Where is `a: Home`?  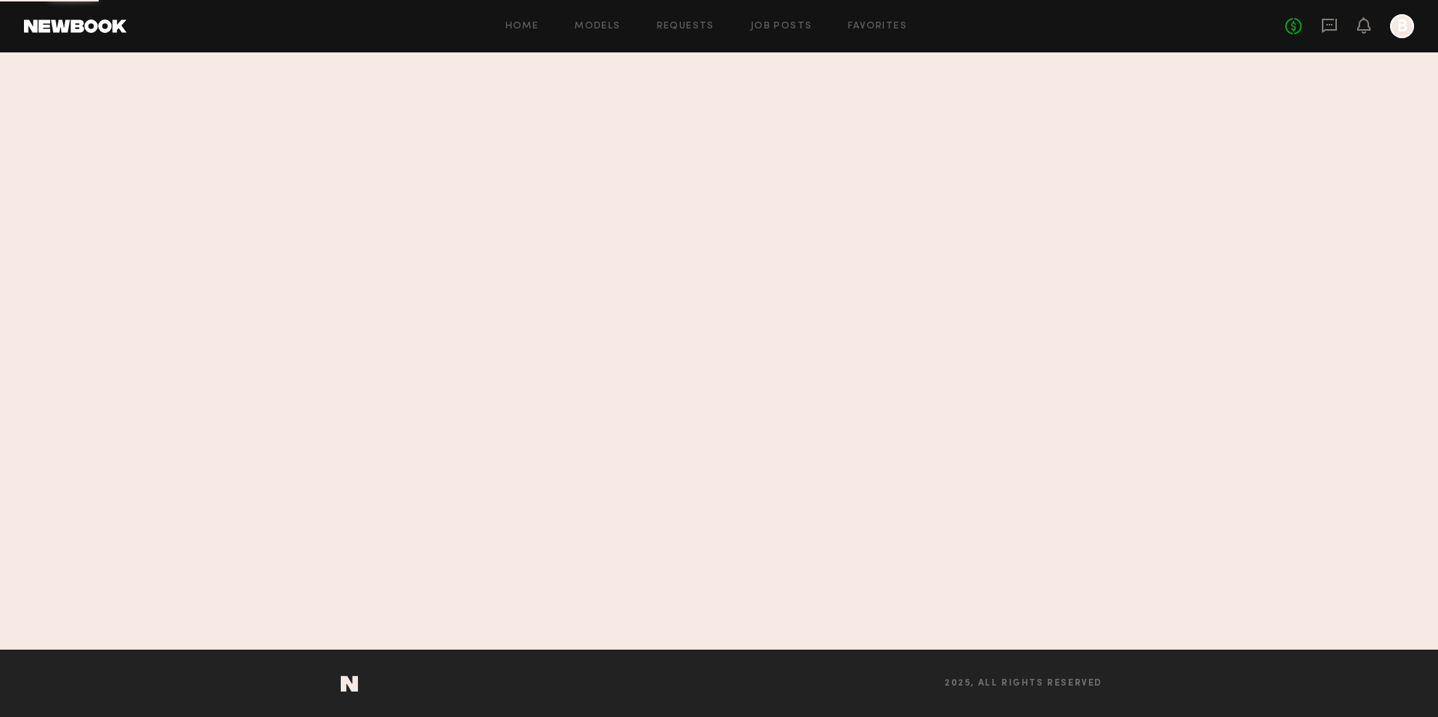 a: Home is located at coordinates (522, 26).